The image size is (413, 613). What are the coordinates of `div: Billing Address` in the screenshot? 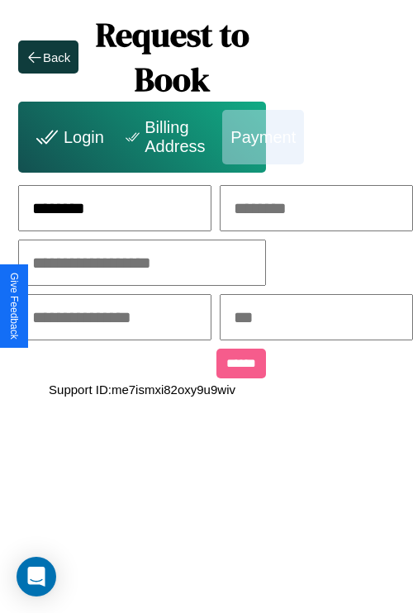 It's located at (167, 137).